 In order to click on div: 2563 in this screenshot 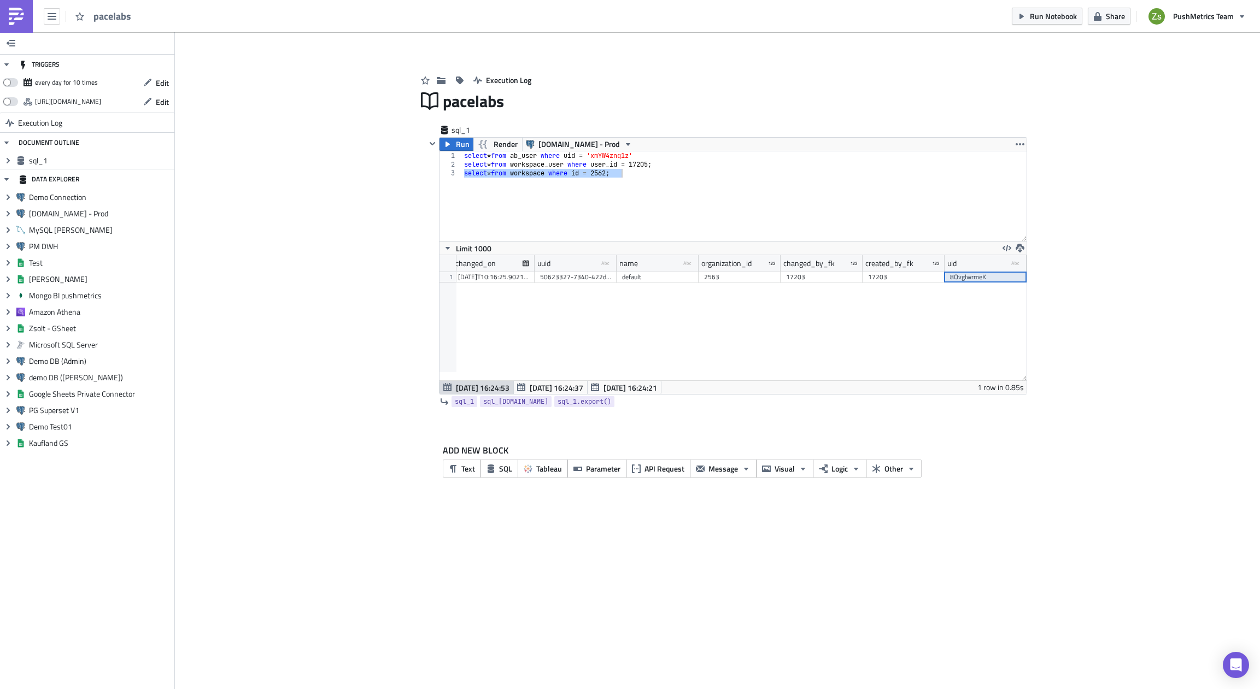, I will do `click(740, 277)`.